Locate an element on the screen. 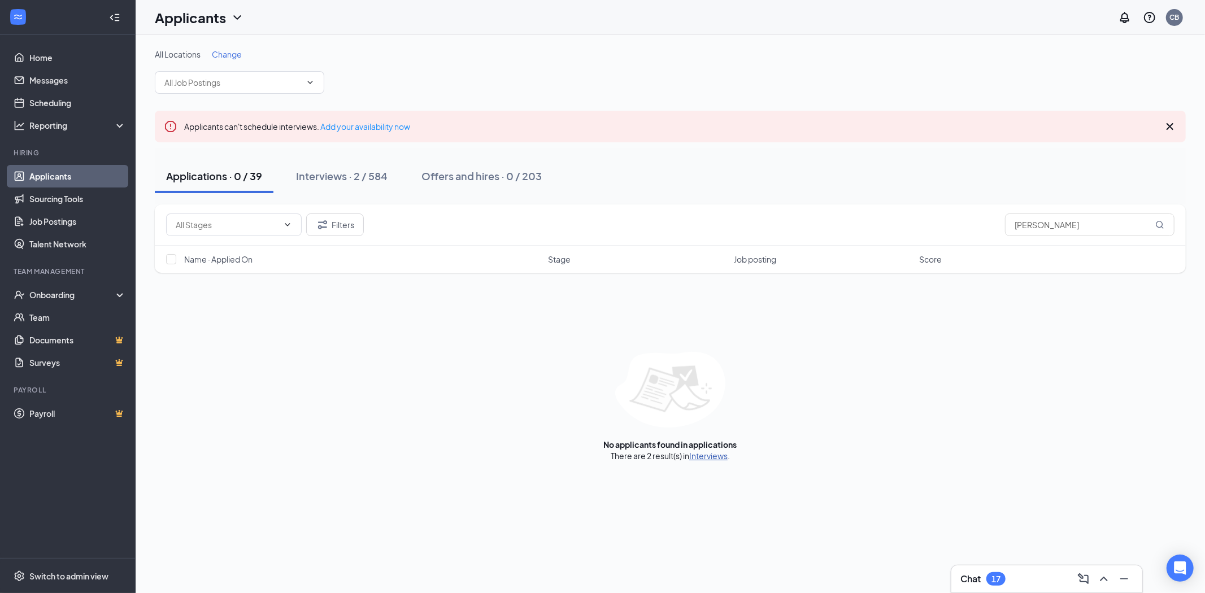  a: SurveysCrown is located at coordinates (77, 363).